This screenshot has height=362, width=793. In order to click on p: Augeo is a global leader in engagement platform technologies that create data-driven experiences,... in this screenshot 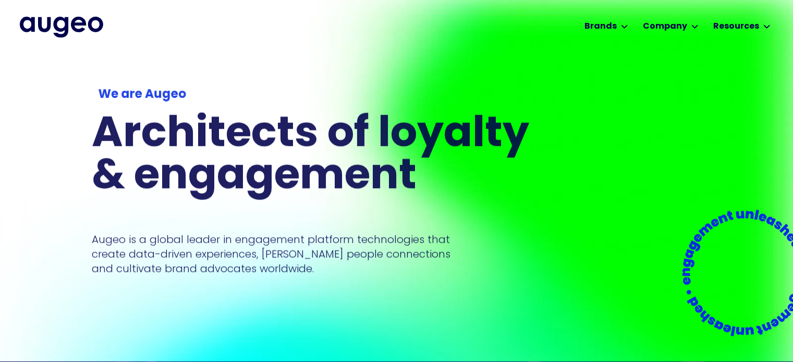, I will do `click(271, 254)`.